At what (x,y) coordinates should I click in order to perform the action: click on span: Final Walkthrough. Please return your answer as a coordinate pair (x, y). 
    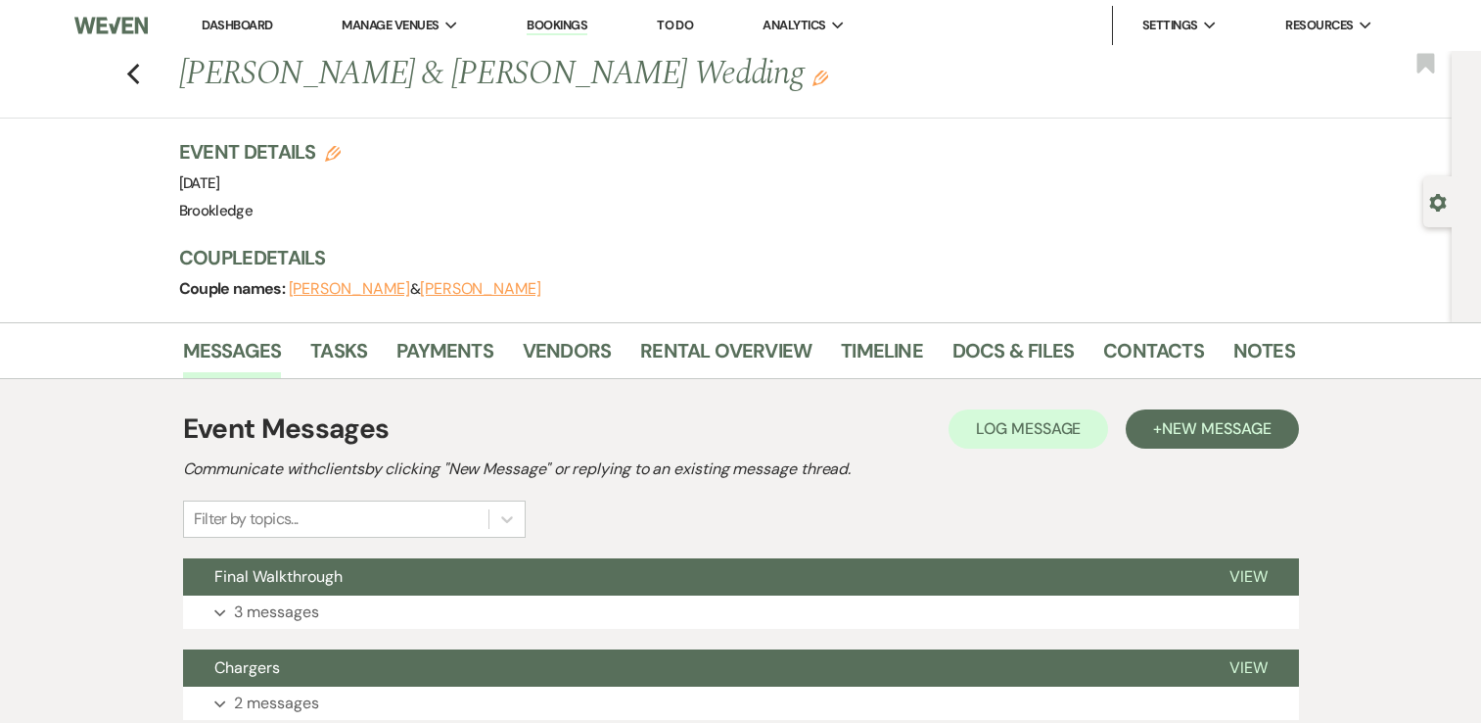
    Looking at the image, I should click on (278, 576).